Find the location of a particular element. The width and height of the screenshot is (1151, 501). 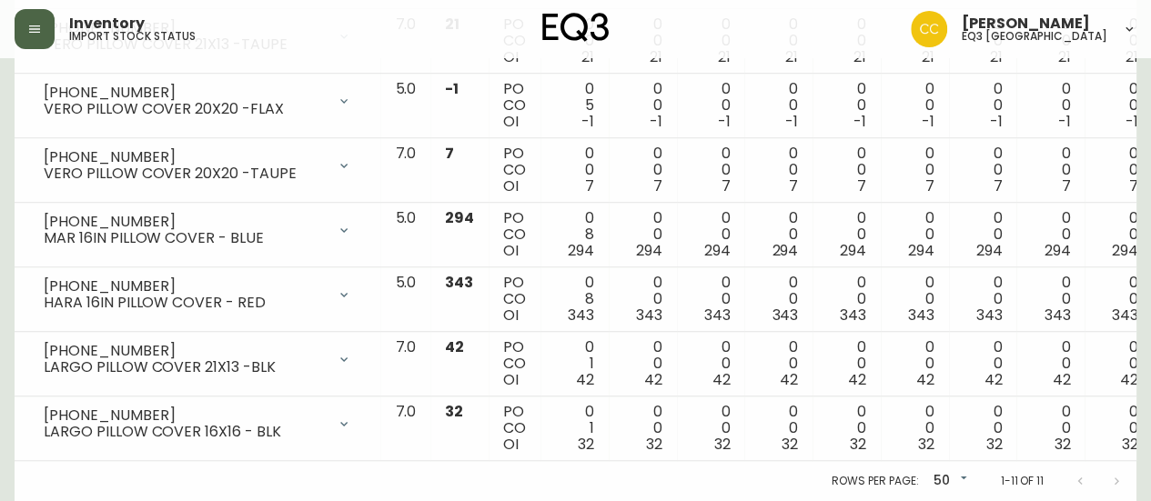

td: 5.0 is located at coordinates (405, 106).